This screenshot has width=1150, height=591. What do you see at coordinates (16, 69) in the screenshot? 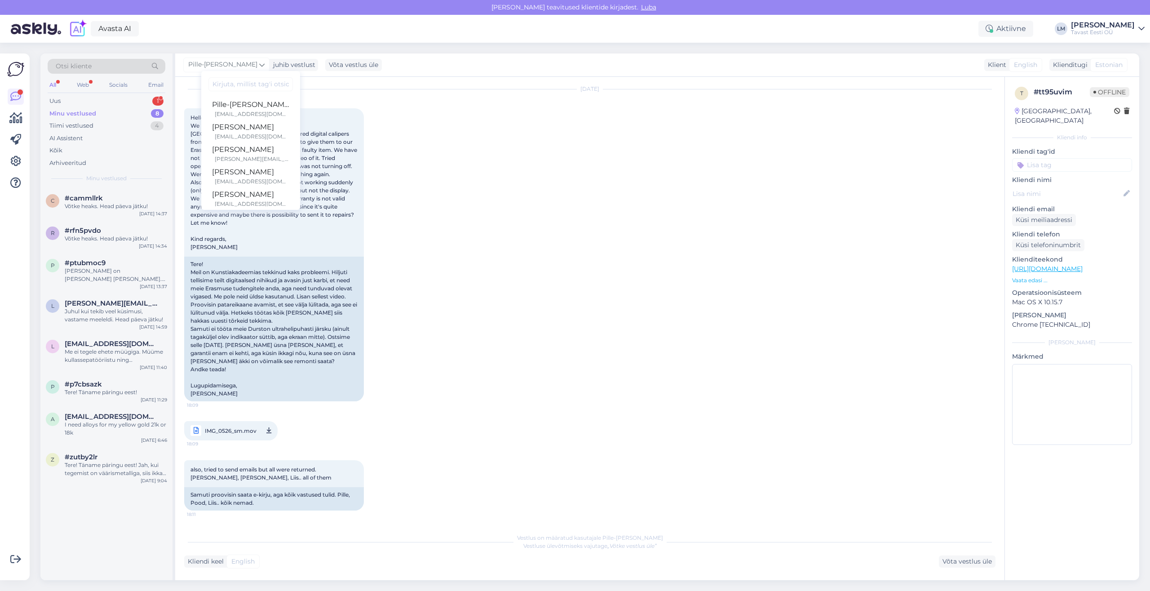
I see `img: Askly Logo` at bounding box center [16, 69].